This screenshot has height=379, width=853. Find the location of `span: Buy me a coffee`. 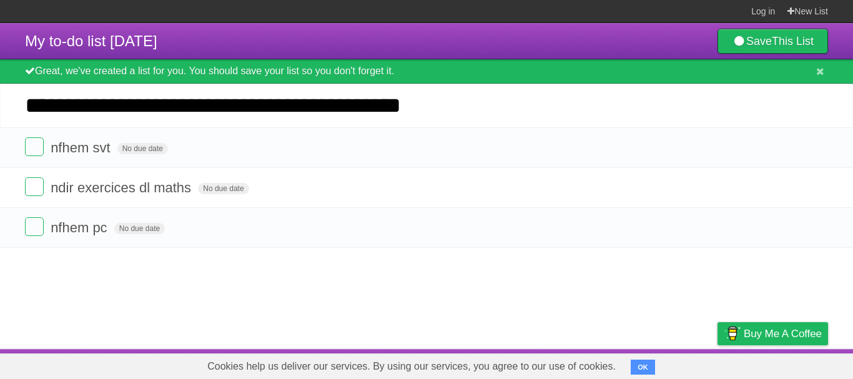

span: Buy me a coffee is located at coordinates (783, 334).